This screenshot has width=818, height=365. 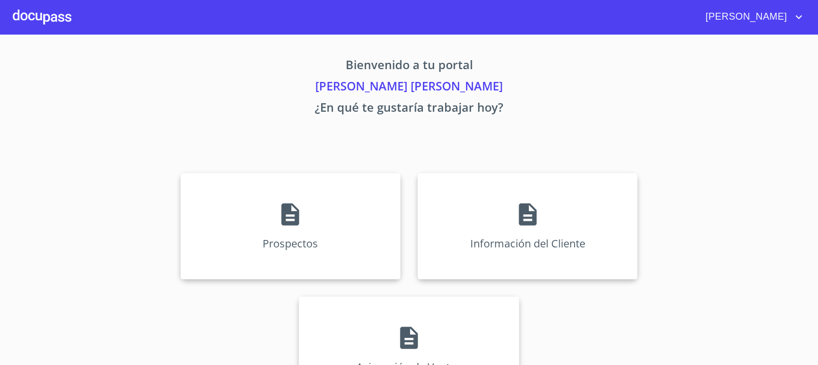 What do you see at coordinates (528, 243) in the screenshot?
I see `p: Información del Cliente` at bounding box center [528, 243].